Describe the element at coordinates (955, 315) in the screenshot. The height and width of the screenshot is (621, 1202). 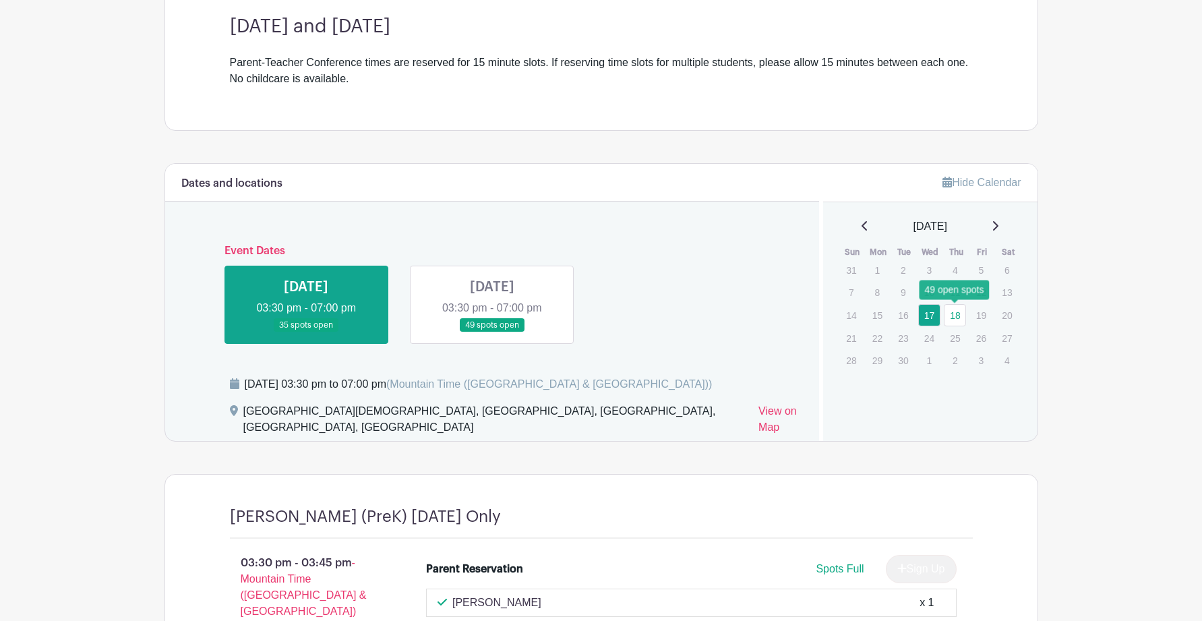
I see `a: 18` at that location.